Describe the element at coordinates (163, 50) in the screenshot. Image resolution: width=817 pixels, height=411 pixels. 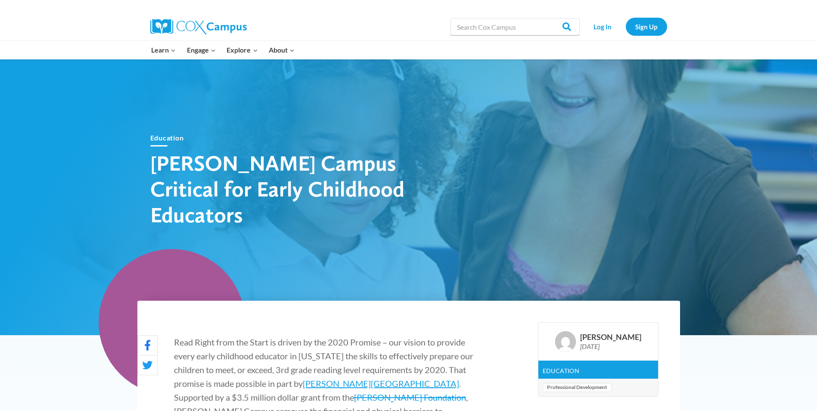
I see `span: Learn` at that location.